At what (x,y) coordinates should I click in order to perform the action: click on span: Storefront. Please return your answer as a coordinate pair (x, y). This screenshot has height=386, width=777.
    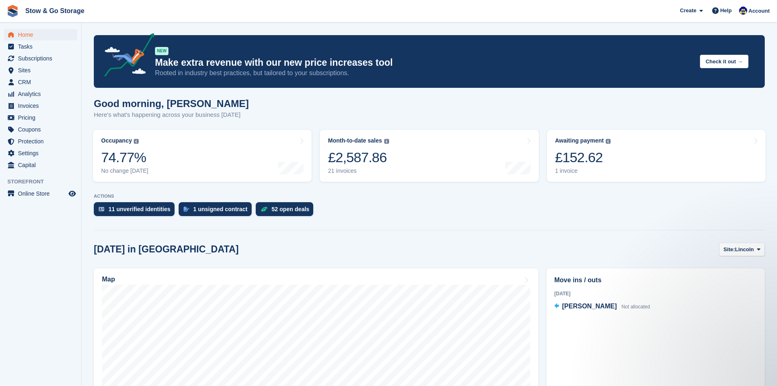
    Looking at the image, I should click on (44, 182).